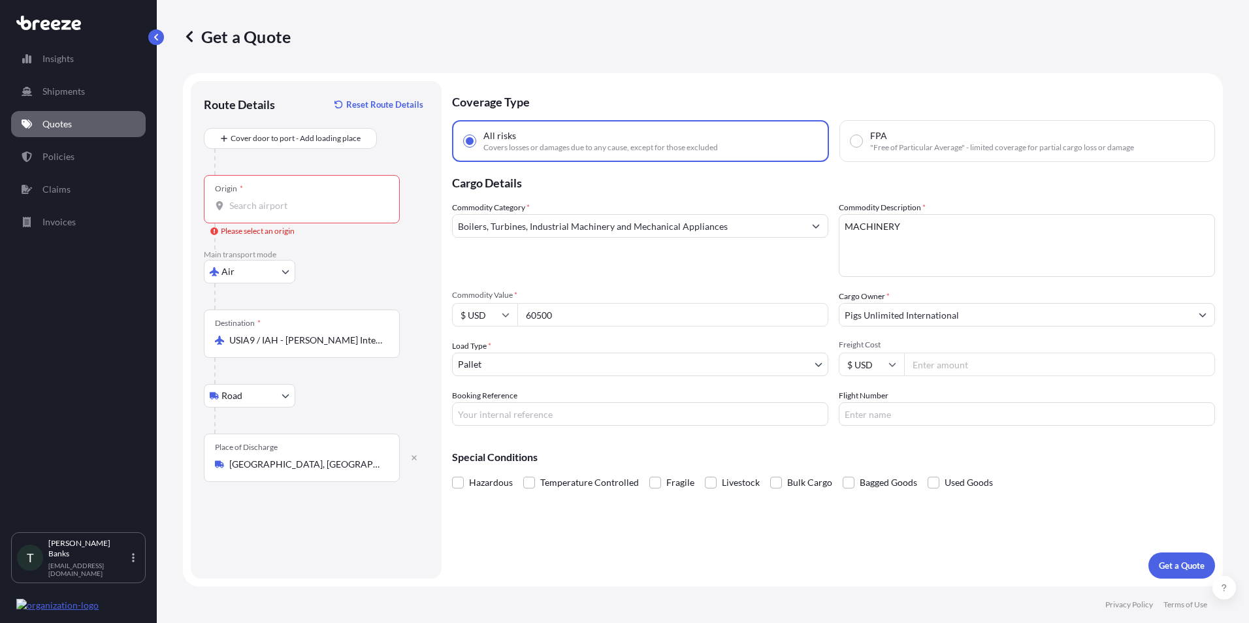 Image resolution: width=1249 pixels, height=623 pixels. I want to click on p: Claims, so click(56, 189).